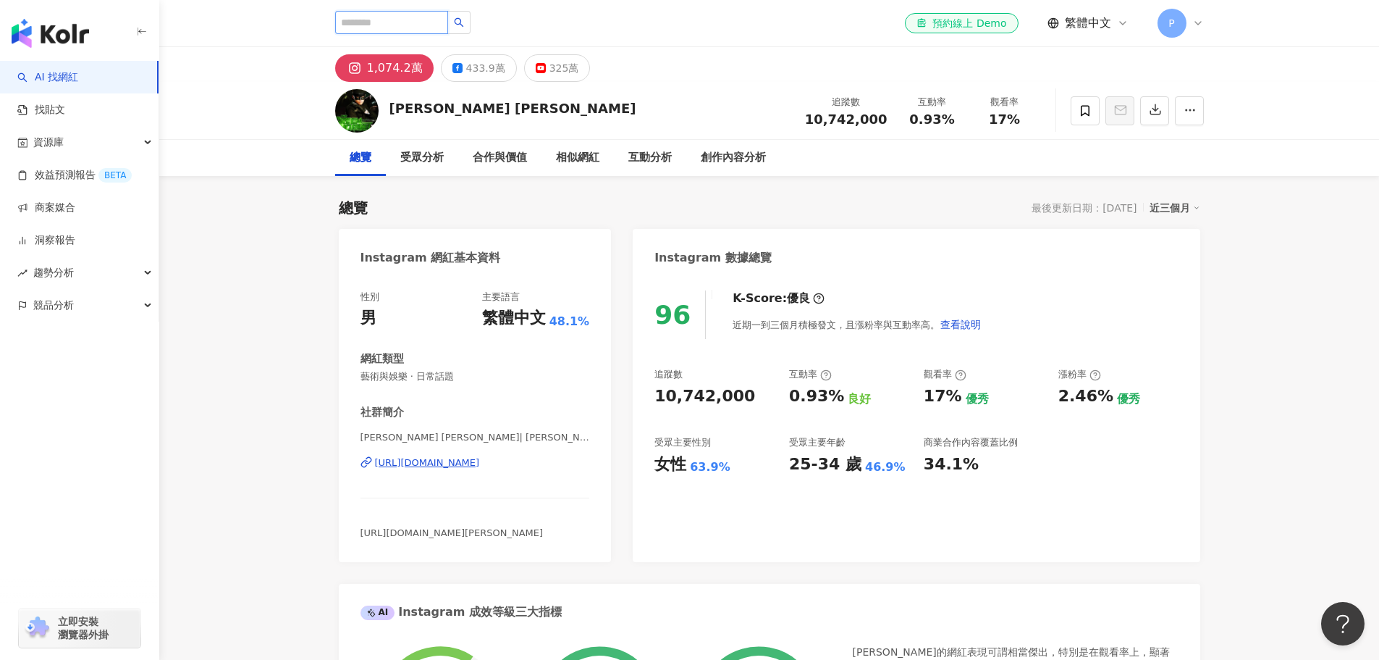 This screenshot has height=660, width=1379. Describe the element at coordinates (37, 628) in the screenshot. I see `img: chrome extension` at that location.